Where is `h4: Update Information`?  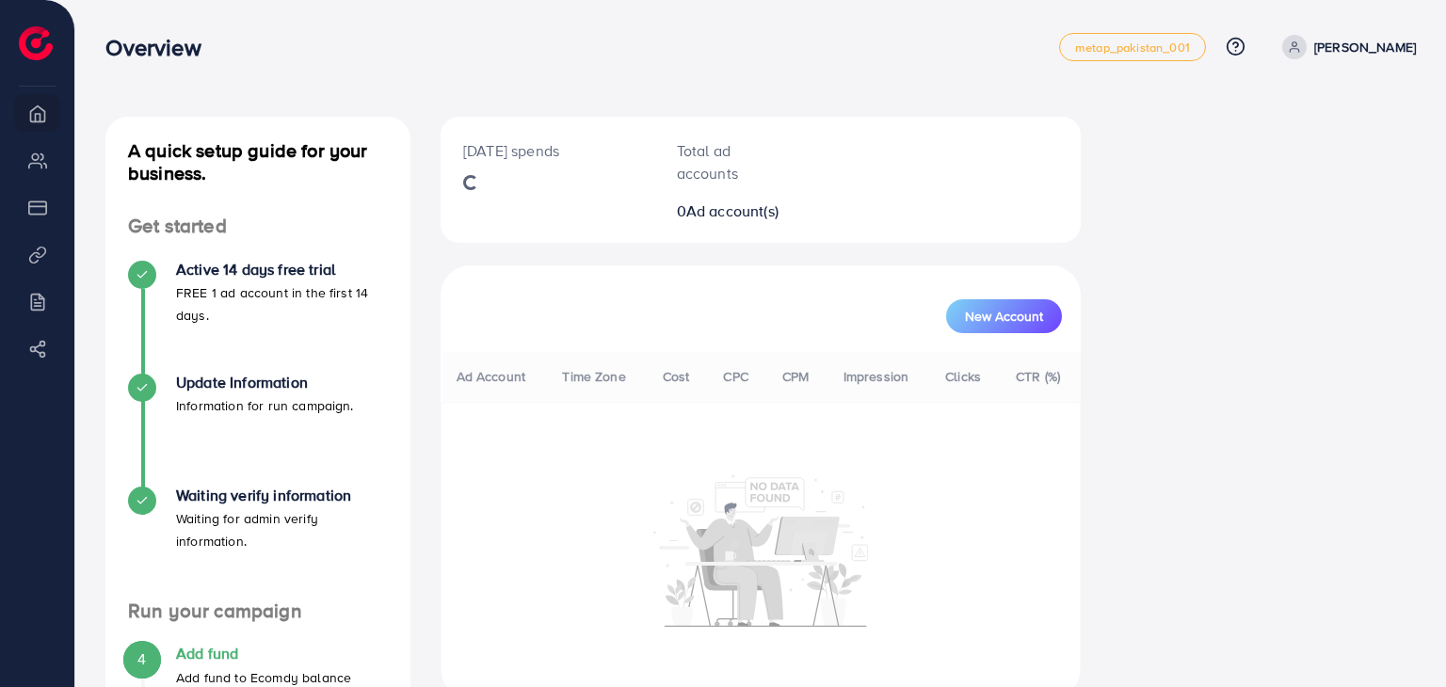
h4: Update Information is located at coordinates (265, 382).